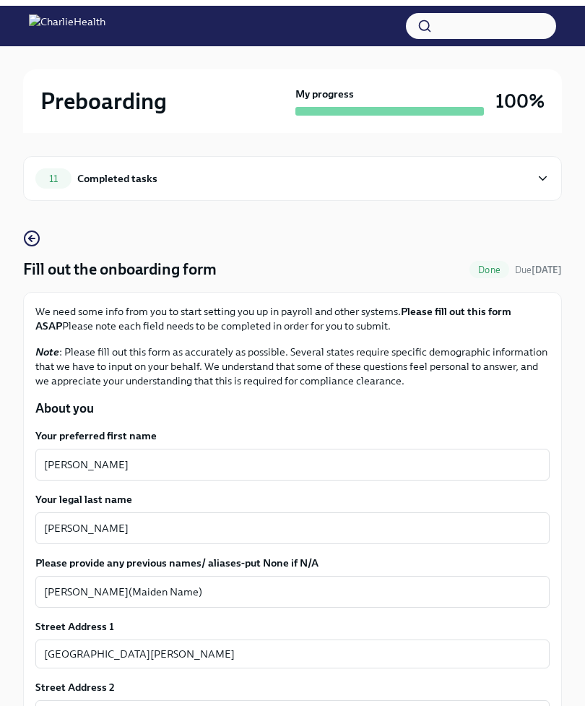  What do you see at coordinates (47, 346) in the screenshot?
I see `strong: Note` at bounding box center [47, 346].